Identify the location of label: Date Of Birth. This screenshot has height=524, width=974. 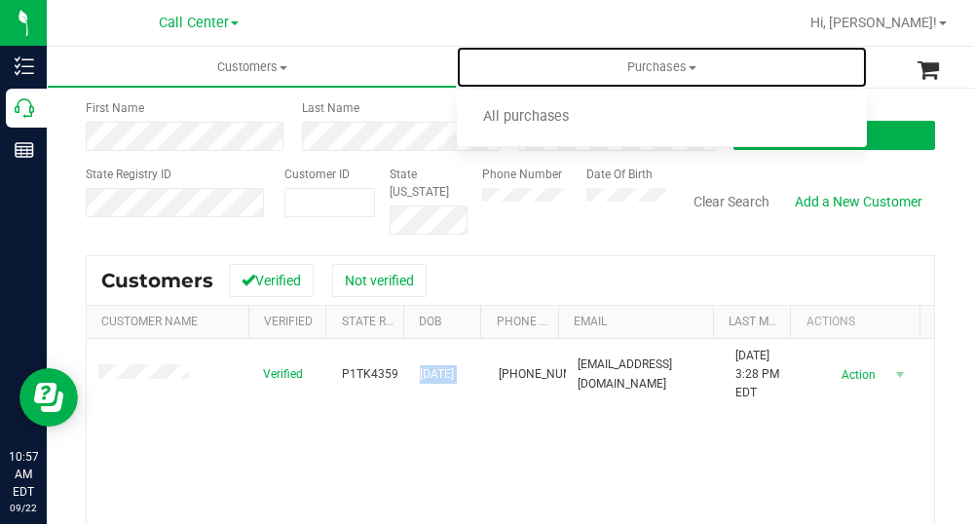
(619, 174).